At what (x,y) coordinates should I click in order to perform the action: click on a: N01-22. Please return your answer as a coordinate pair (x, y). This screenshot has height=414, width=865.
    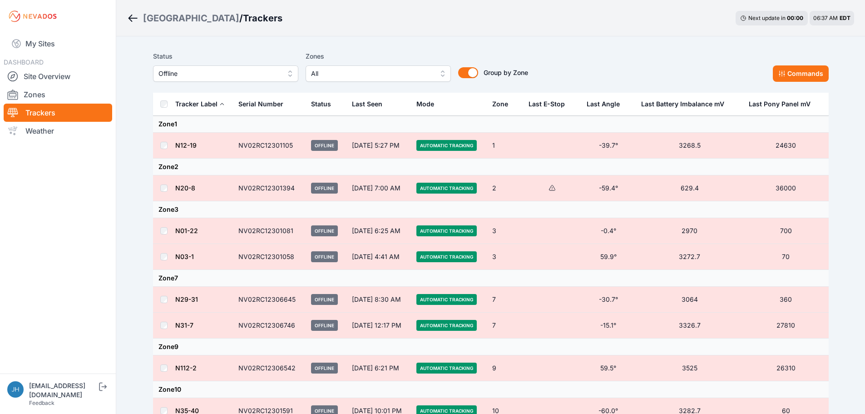
    Looking at the image, I should click on (187, 230).